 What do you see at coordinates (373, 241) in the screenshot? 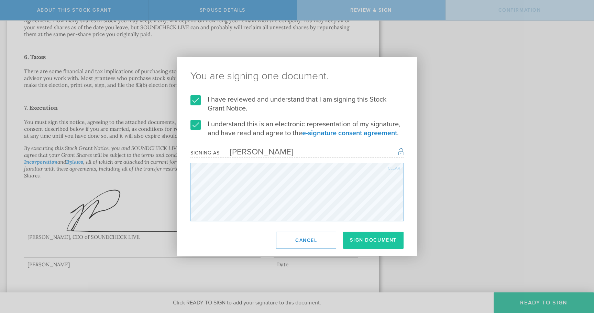
I see `button: Sign Document` at bounding box center [373, 241].